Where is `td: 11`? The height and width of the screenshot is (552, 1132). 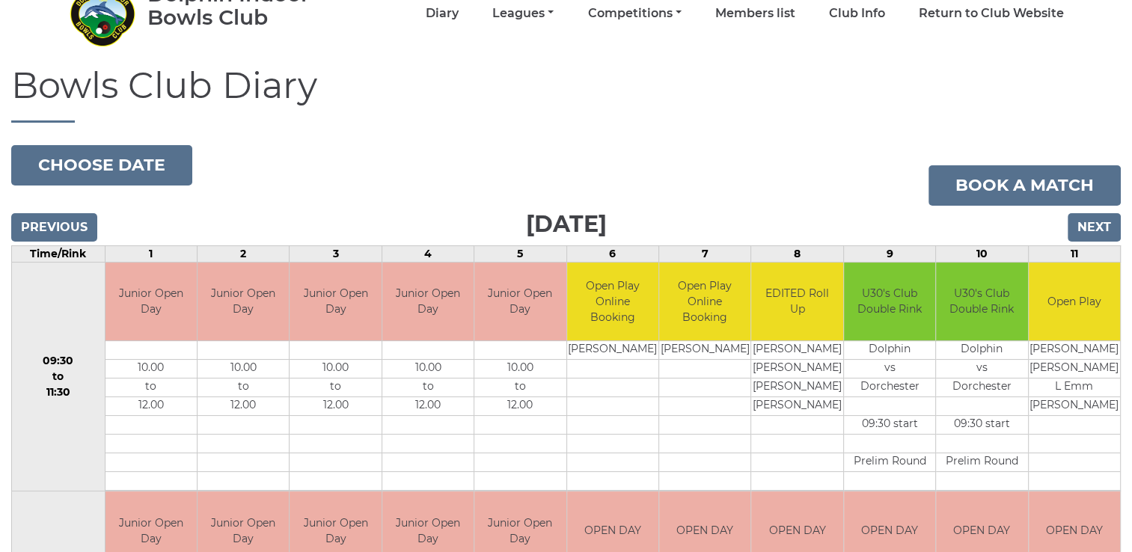 td: 11 is located at coordinates (1075, 254).